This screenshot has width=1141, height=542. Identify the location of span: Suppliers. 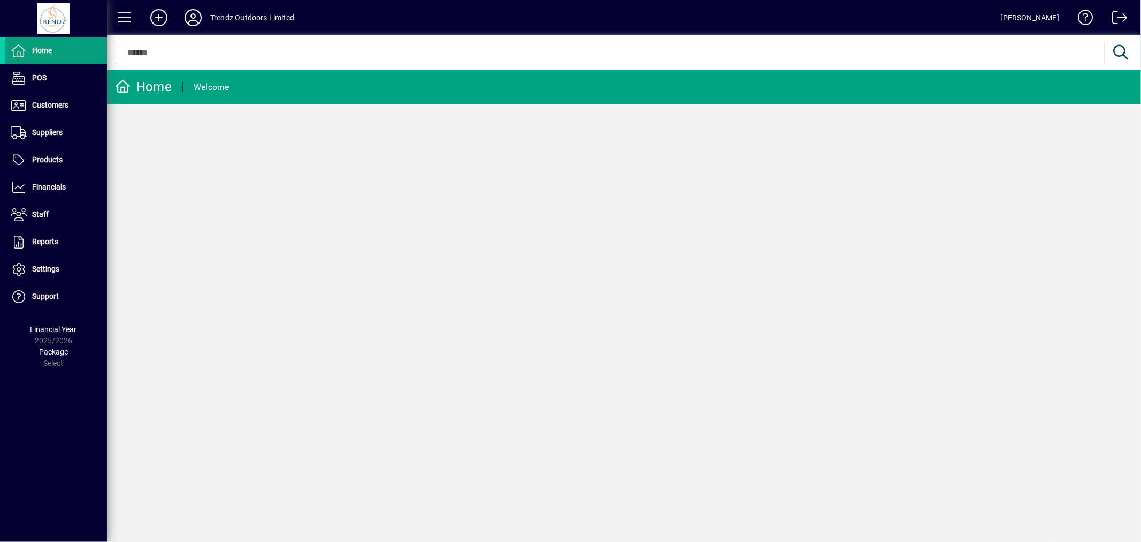
(47, 132).